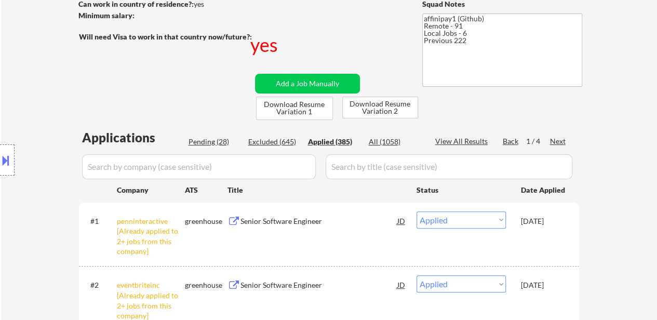  Describe the element at coordinates (463, 141) in the screenshot. I see `div: View All Results` at that location.